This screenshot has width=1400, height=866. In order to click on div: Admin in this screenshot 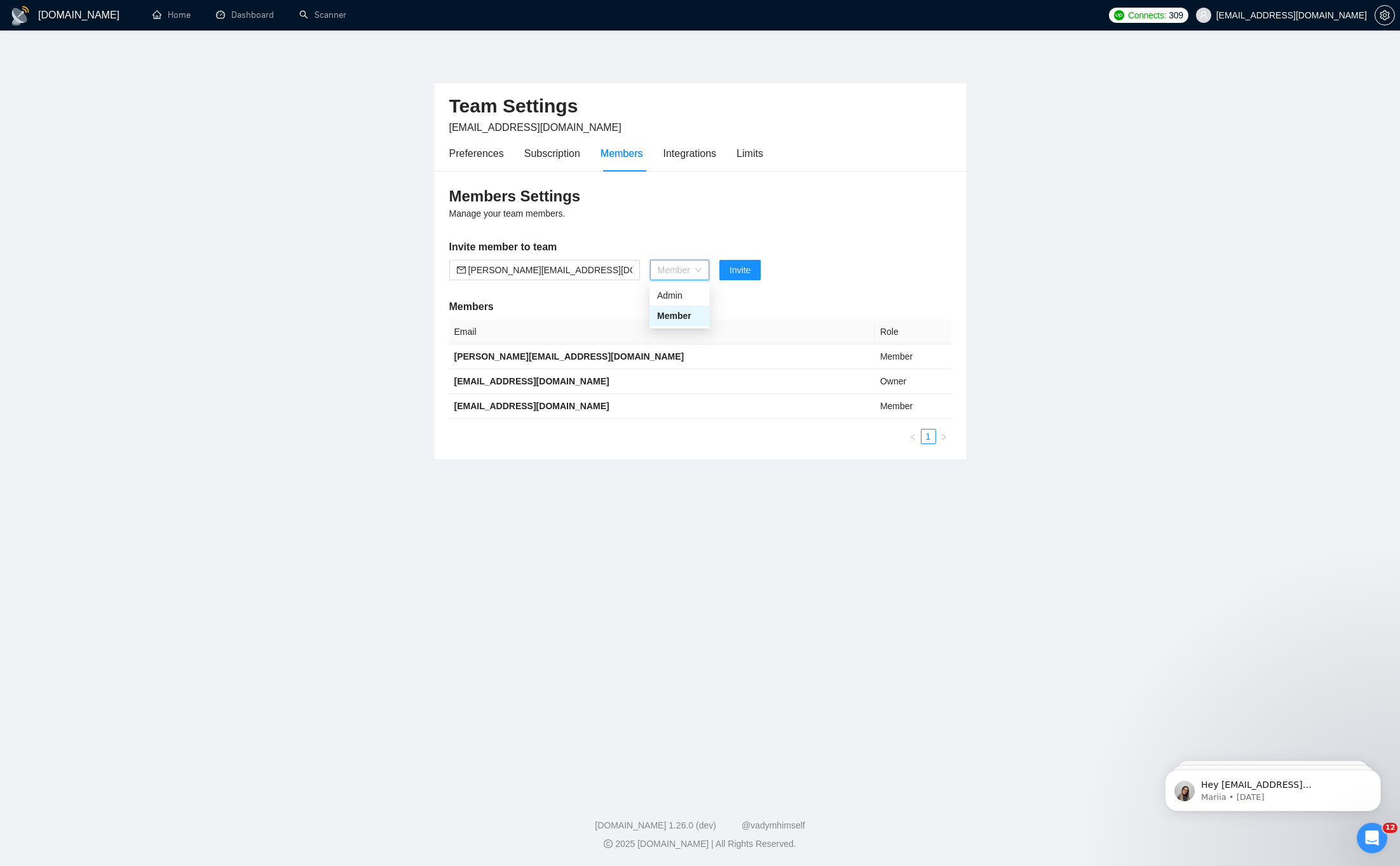, I will do `click(679, 295)`.